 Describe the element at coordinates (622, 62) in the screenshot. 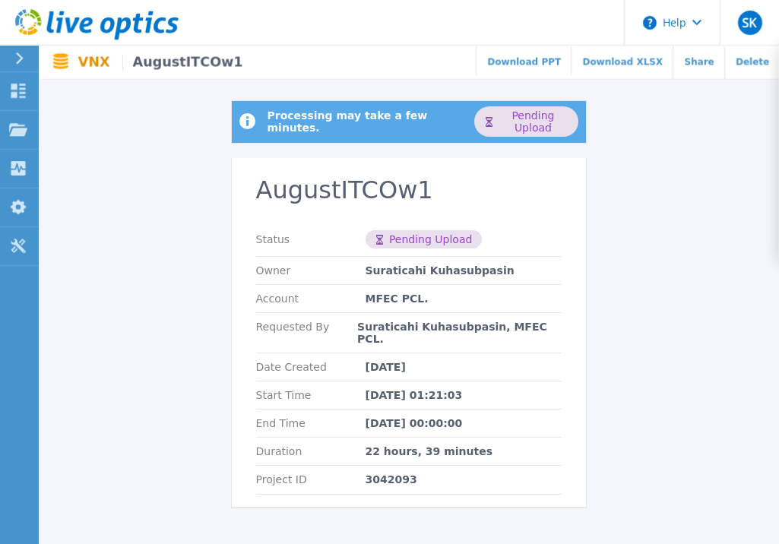

I see `a: Download XLSX` at that location.